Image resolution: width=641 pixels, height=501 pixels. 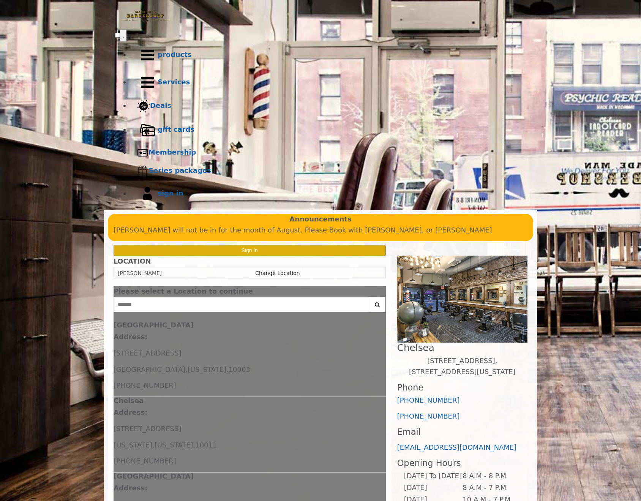 I want to click on img: Gift cards, so click(x=147, y=130).